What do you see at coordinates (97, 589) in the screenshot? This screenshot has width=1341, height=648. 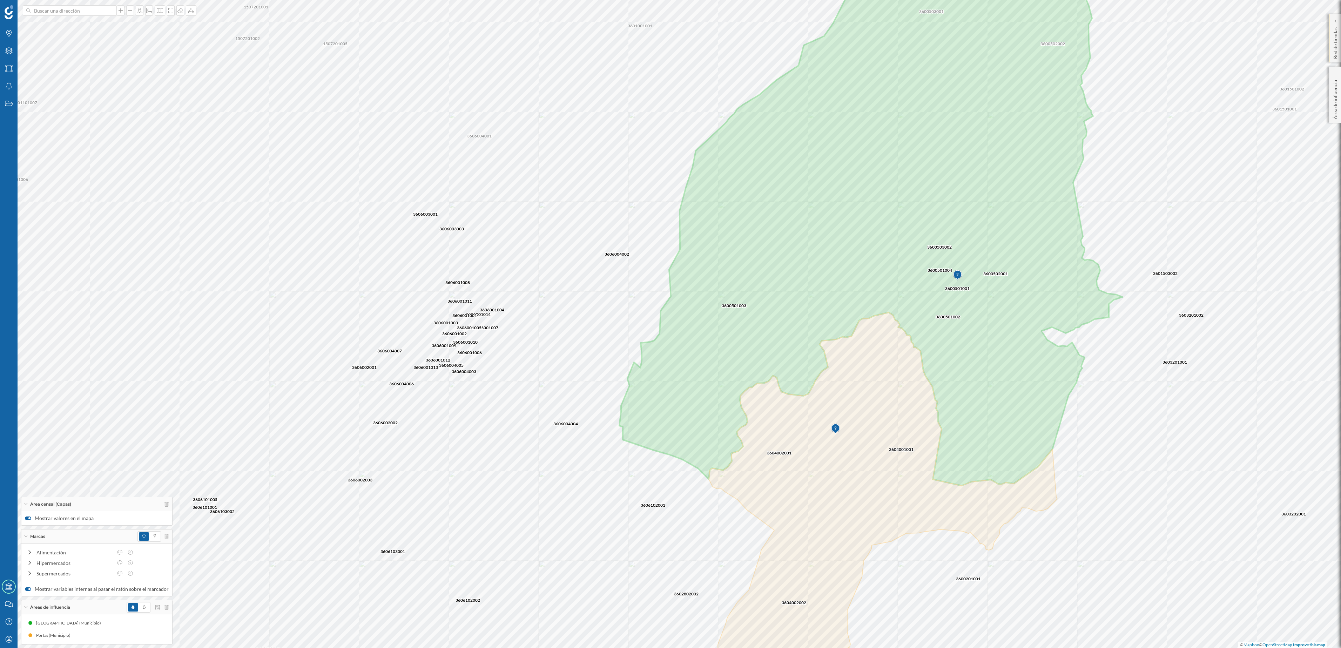 I see `label: Mostrar variables internas al pasar el ratón sobre el marcador` at bounding box center [97, 589].